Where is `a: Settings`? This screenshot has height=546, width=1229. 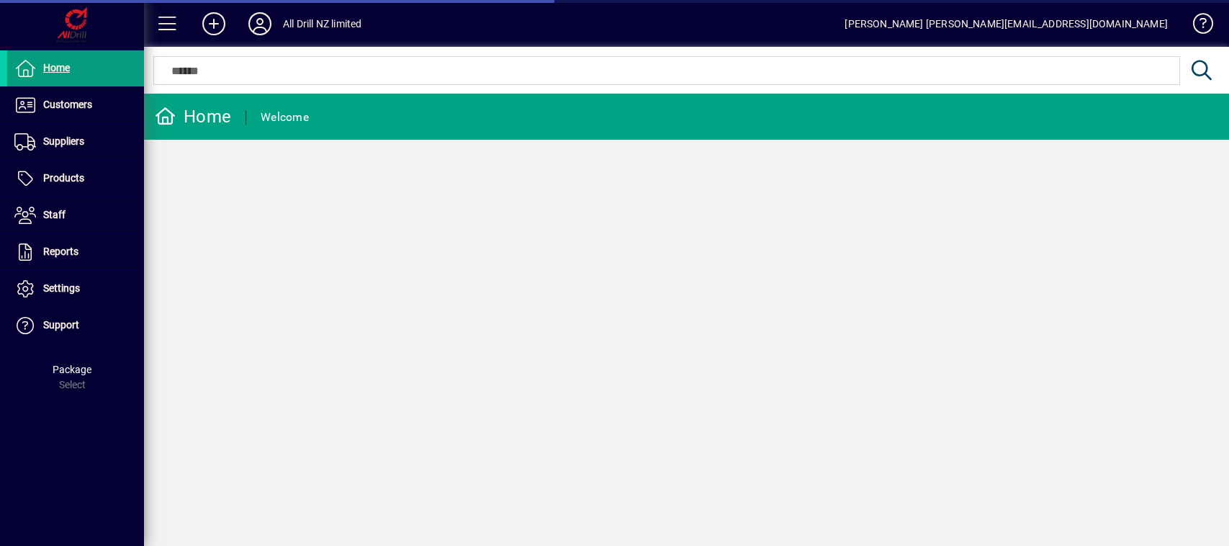 a: Settings is located at coordinates (76, 289).